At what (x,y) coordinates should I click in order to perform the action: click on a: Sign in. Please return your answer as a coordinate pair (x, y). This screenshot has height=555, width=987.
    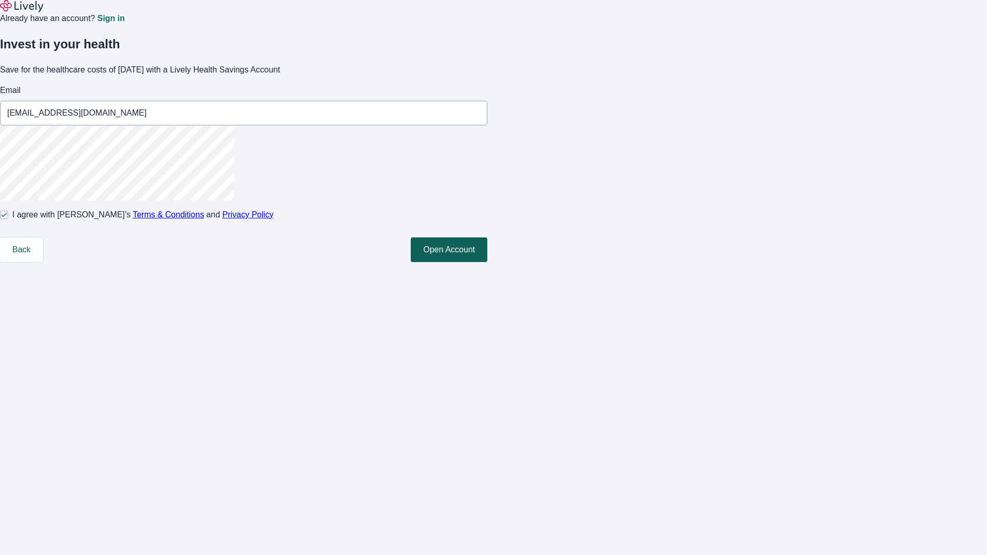
    Looking at the image, I should click on (111, 19).